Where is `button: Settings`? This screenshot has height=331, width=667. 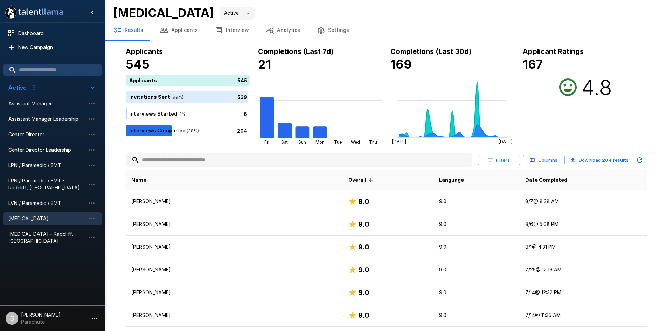 button: Settings is located at coordinates (333, 30).